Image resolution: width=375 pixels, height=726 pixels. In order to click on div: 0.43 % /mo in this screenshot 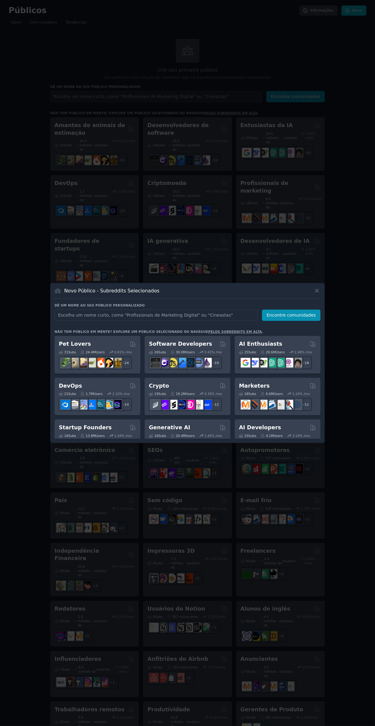, I will do `click(213, 352)`.